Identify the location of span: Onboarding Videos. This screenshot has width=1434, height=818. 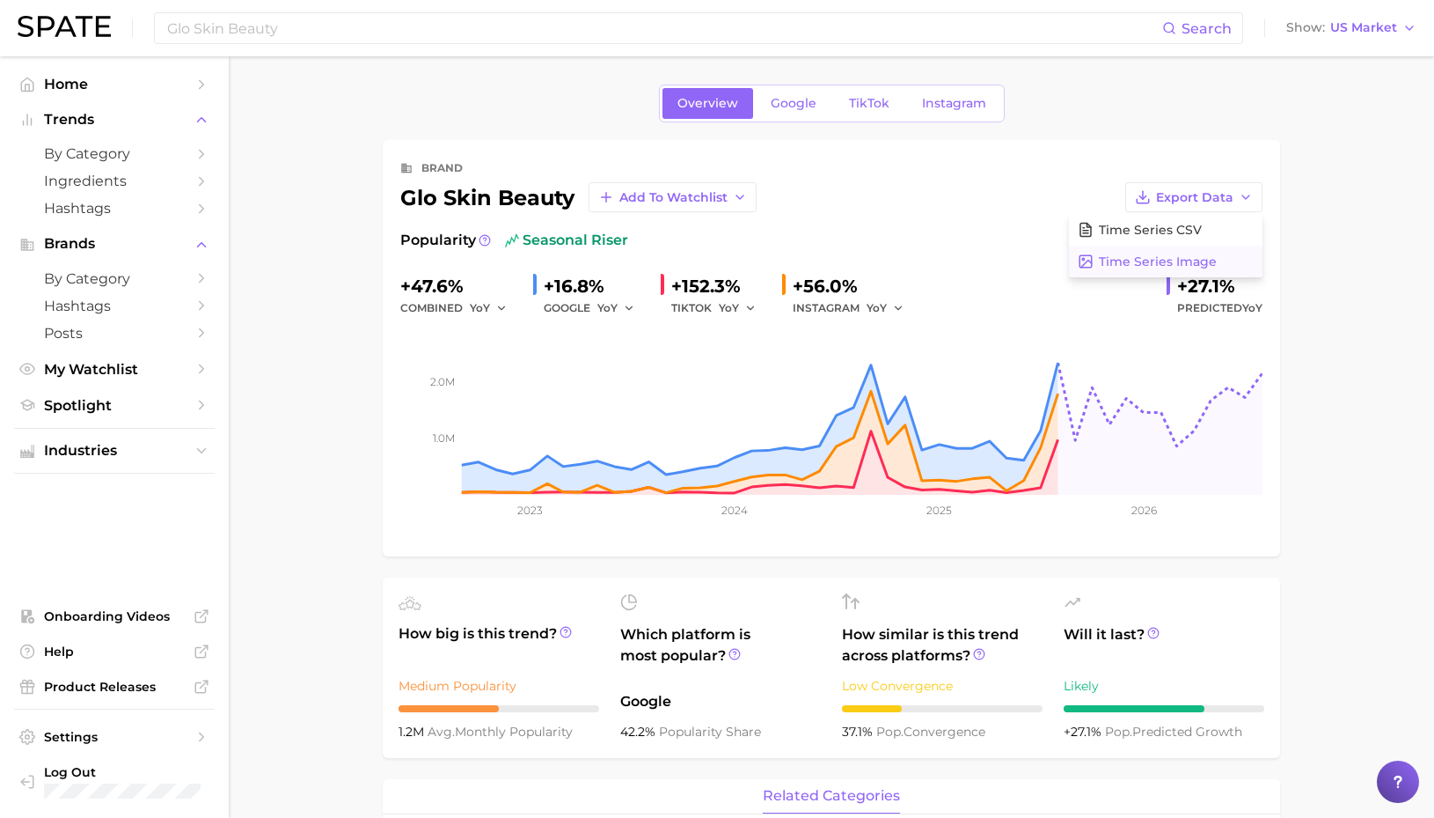
(114, 616).